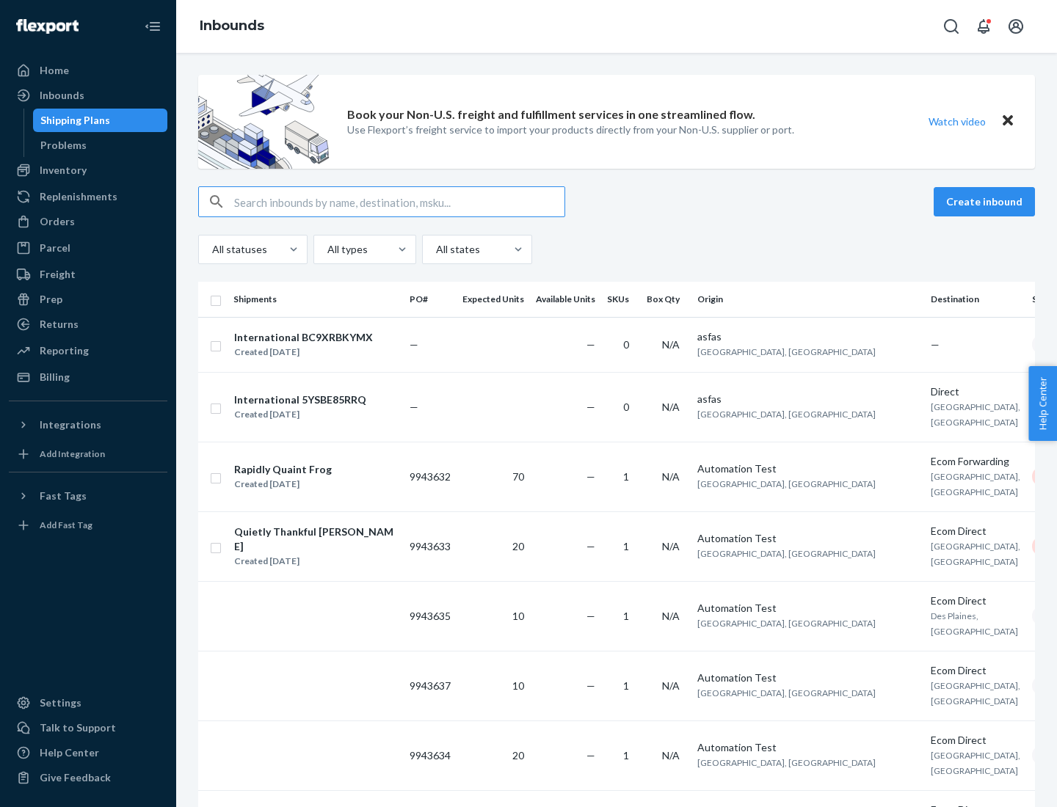 The height and width of the screenshot is (807, 1057). What do you see at coordinates (88, 275) in the screenshot?
I see `a: Freight` at bounding box center [88, 275].